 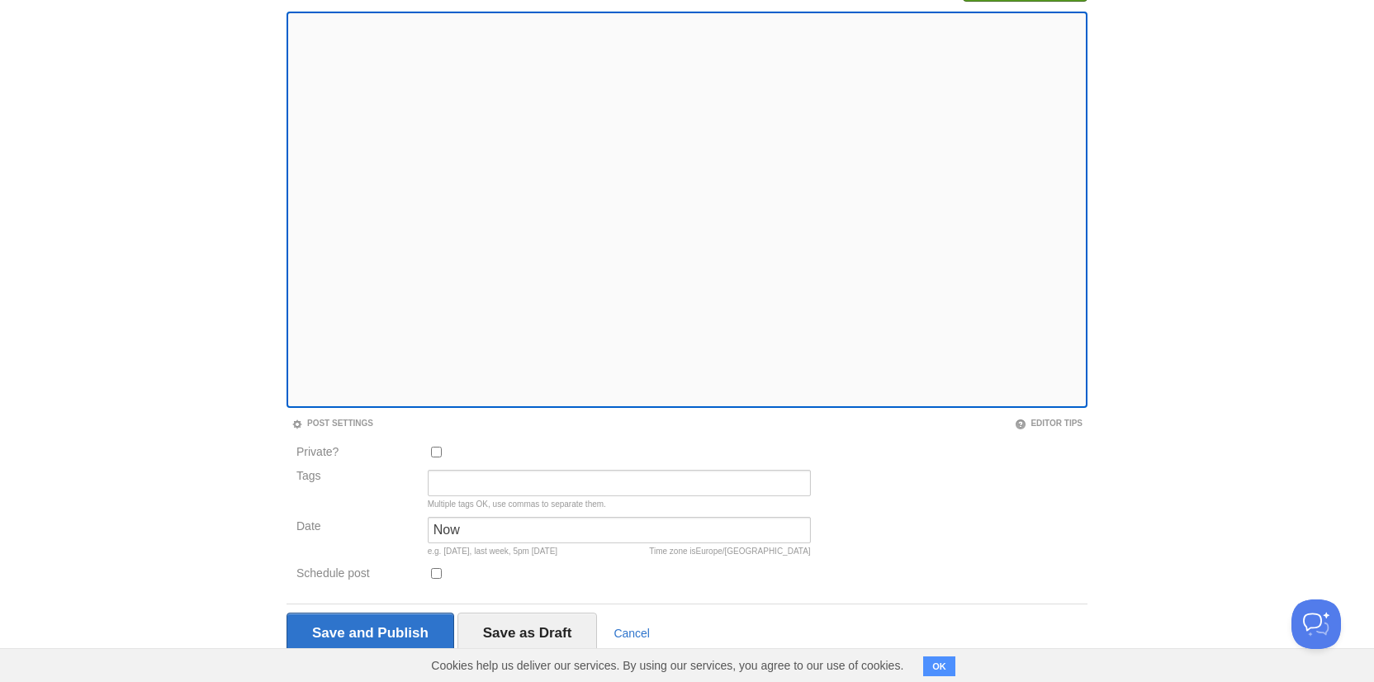 I want to click on div: Time zone is, so click(x=729, y=552).